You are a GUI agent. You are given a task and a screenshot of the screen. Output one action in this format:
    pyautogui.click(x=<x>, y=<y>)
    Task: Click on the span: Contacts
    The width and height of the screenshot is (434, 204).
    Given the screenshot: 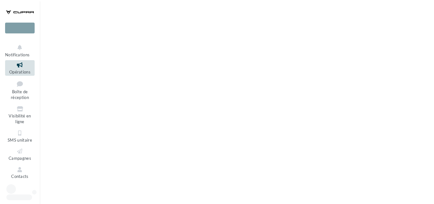 What is the action you would take?
    pyautogui.click(x=20, y=176)
    